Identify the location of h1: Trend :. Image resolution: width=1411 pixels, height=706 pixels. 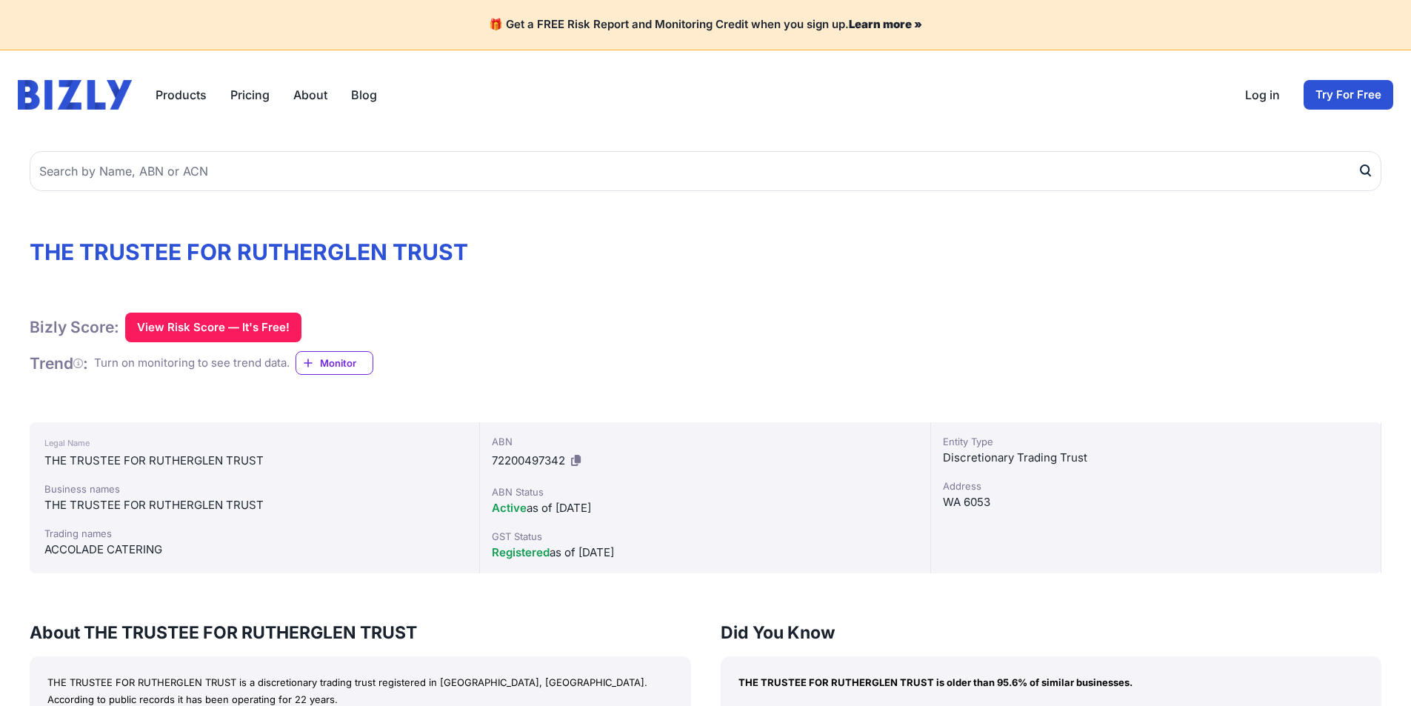
(58, 363).